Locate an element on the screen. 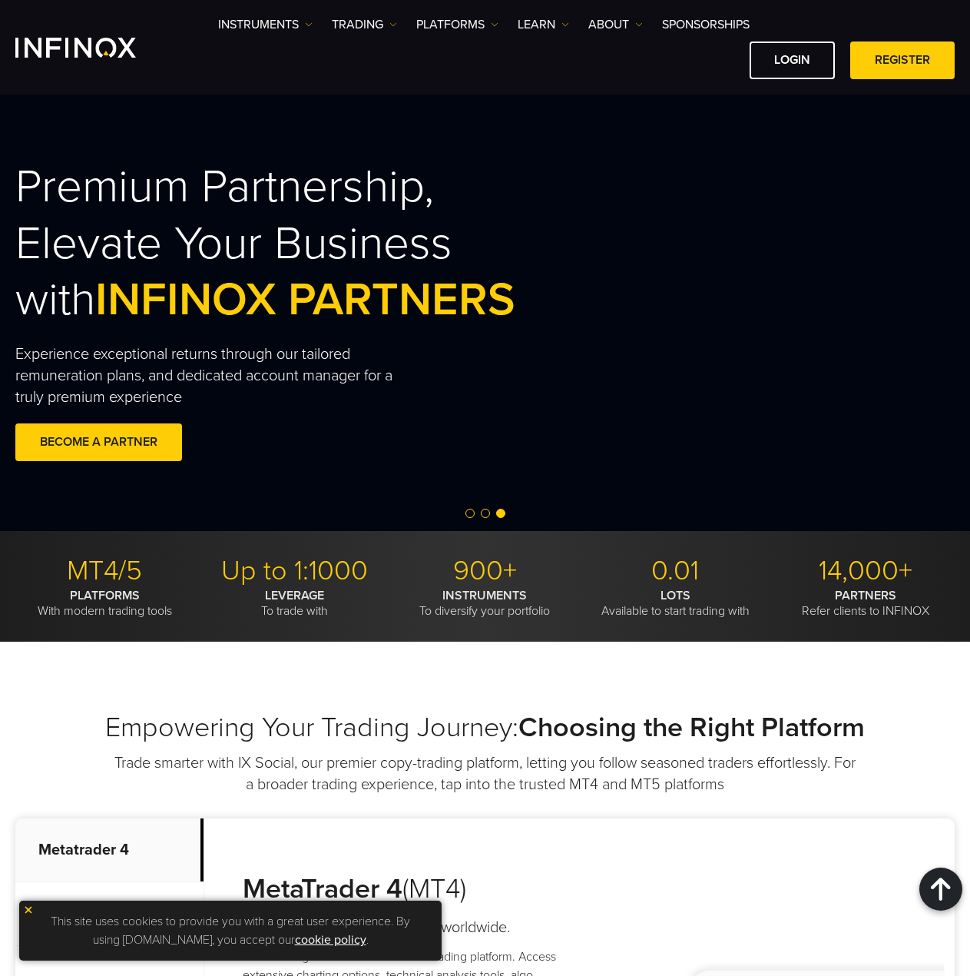 The image size is (970, 976). p: Trade smarter with IX Social, our premier copy-trading platform, letting you follow seasoned trad... is located at coordinates (486, 774).